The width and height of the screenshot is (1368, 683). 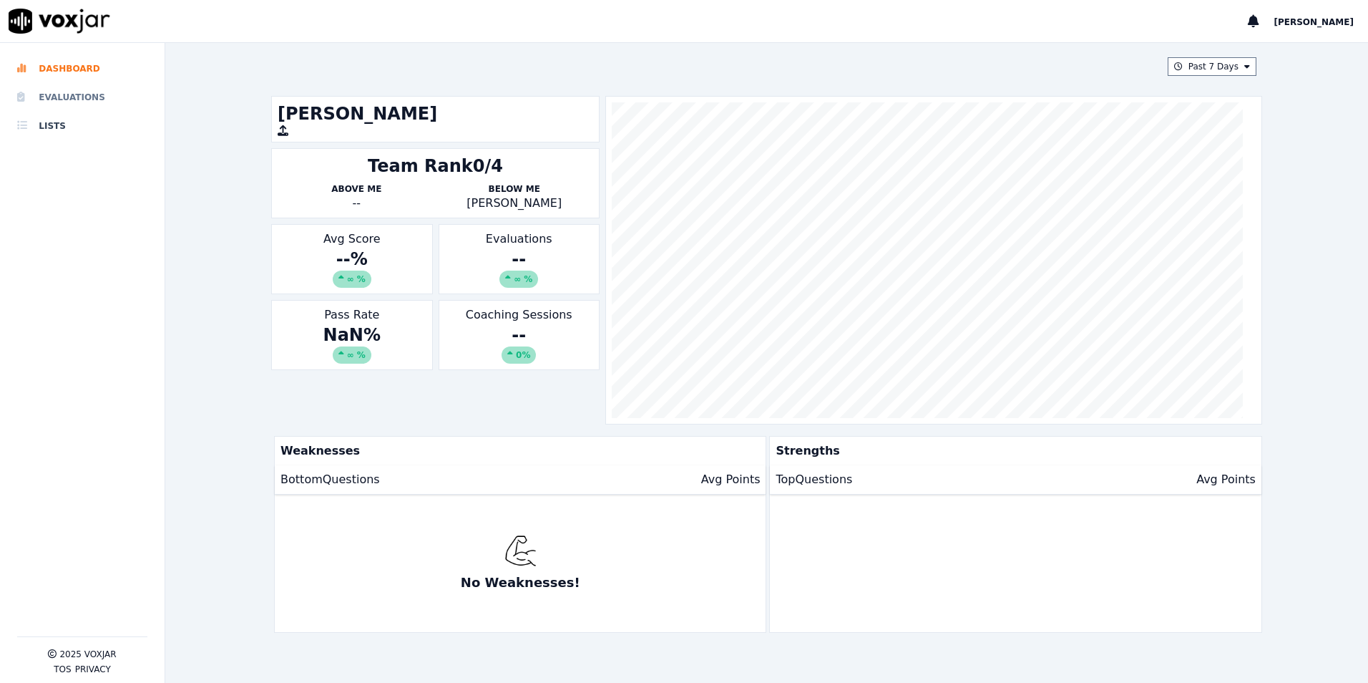 What do you see at coordinates (1012, 451) in the screenshot?
I see `p: Strengths` at bounding box center [1012, 451].